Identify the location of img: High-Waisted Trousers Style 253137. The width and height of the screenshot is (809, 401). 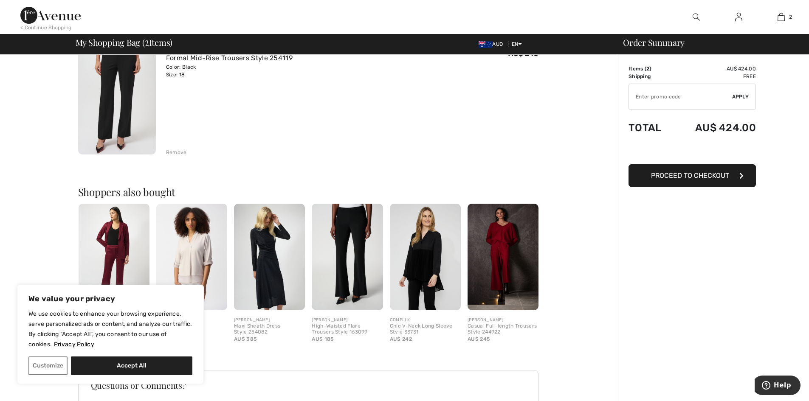
(114, 257).